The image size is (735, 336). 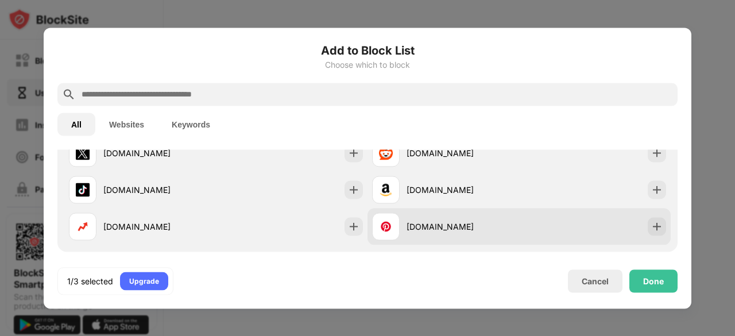 What do you see at coordinates (595, 281) in the screenshot?
I see `div: Cancel` at bounding box center [595, 281].